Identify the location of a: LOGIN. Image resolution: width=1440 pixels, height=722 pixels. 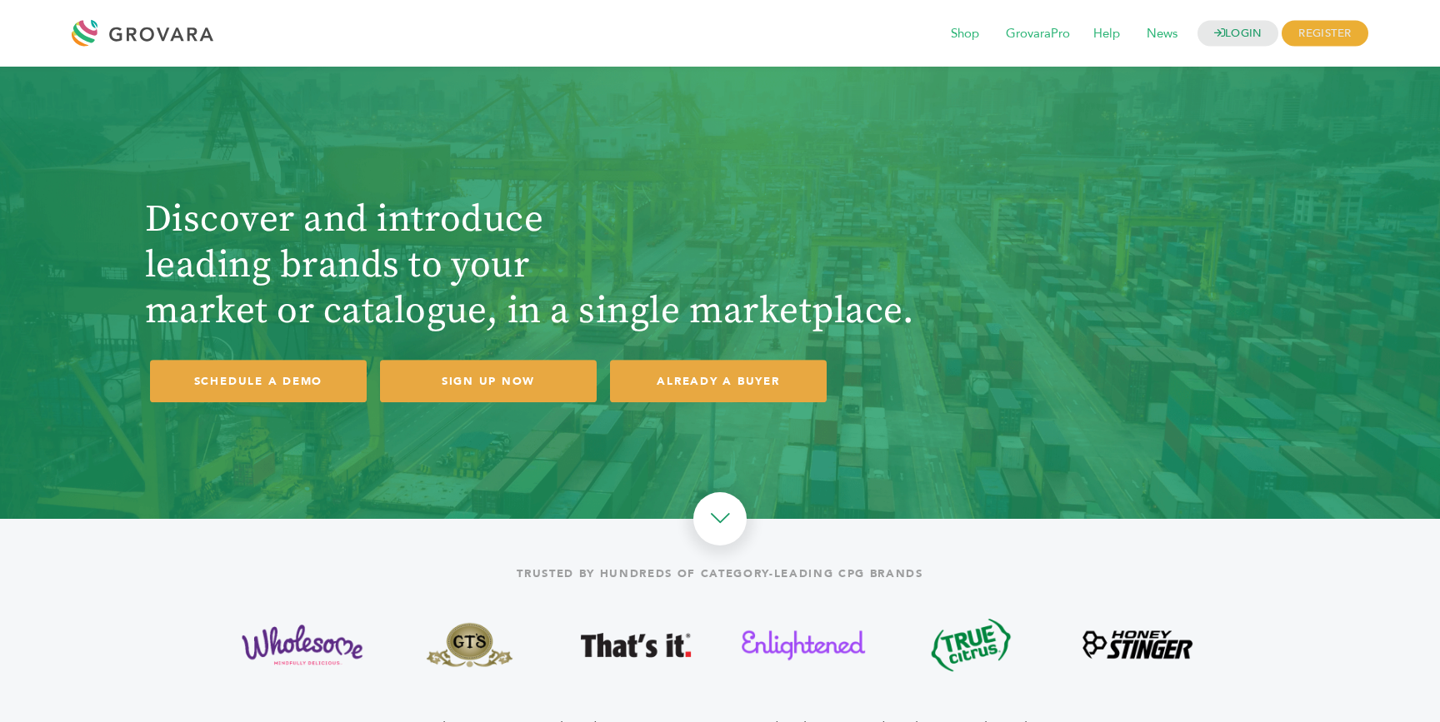
(1238, 33).